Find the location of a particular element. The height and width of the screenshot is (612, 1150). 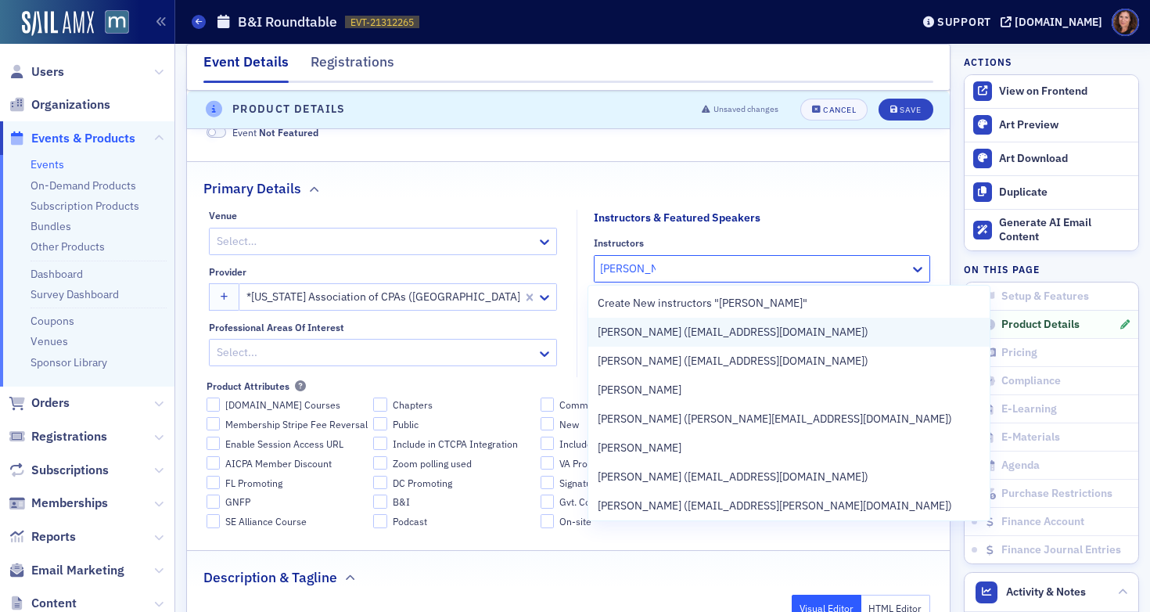

input: DC Promoting is located at coordinates (380, 483).